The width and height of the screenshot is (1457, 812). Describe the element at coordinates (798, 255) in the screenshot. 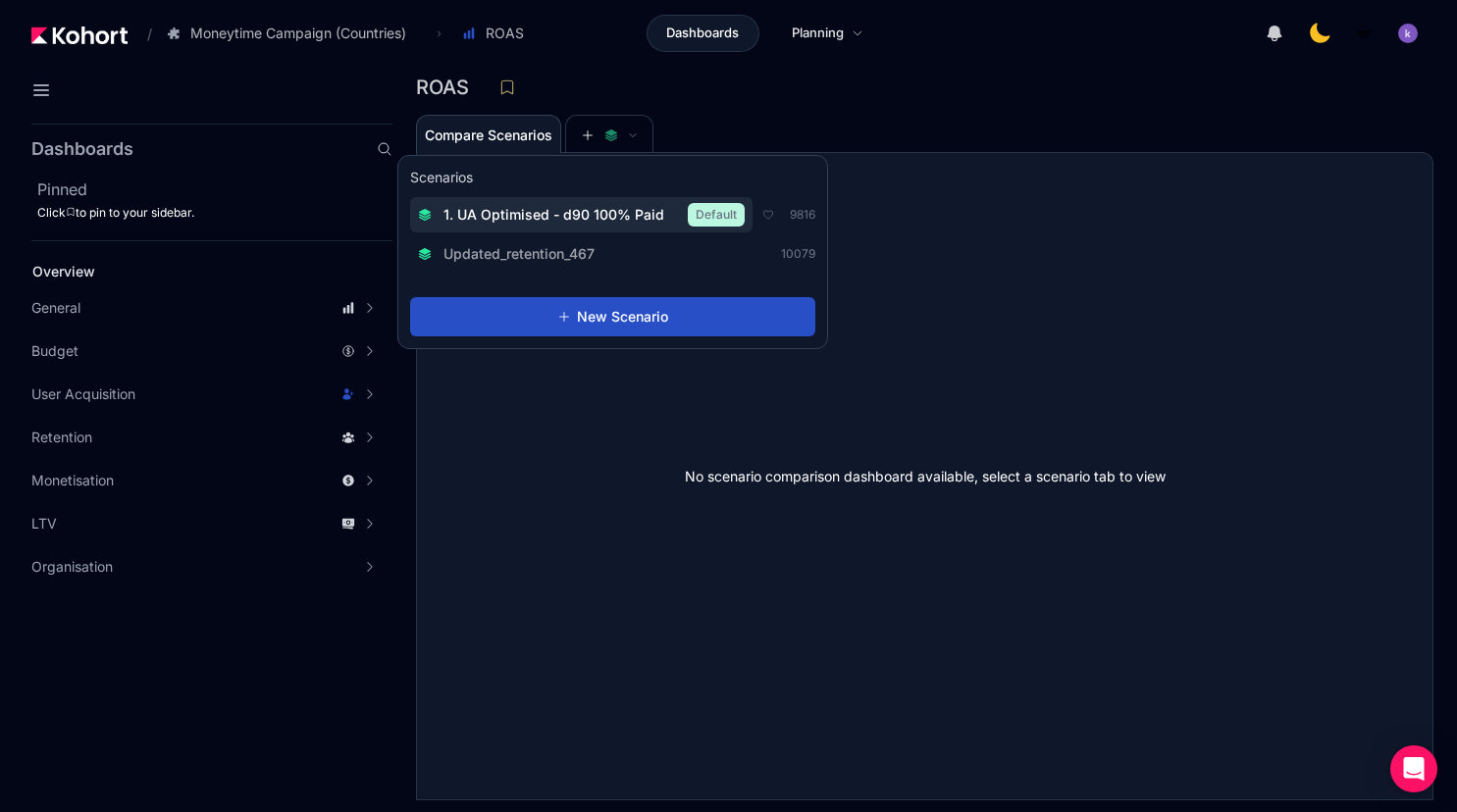

I see `span: 10079` at that location.